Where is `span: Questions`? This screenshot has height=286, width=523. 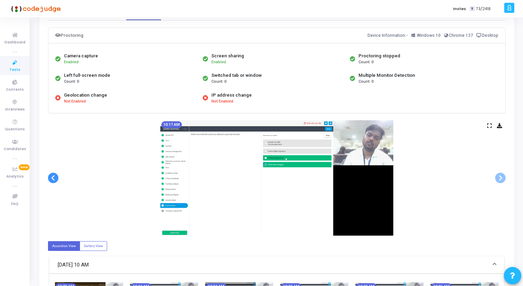
span: Questions is located at coordinates (15, 129).